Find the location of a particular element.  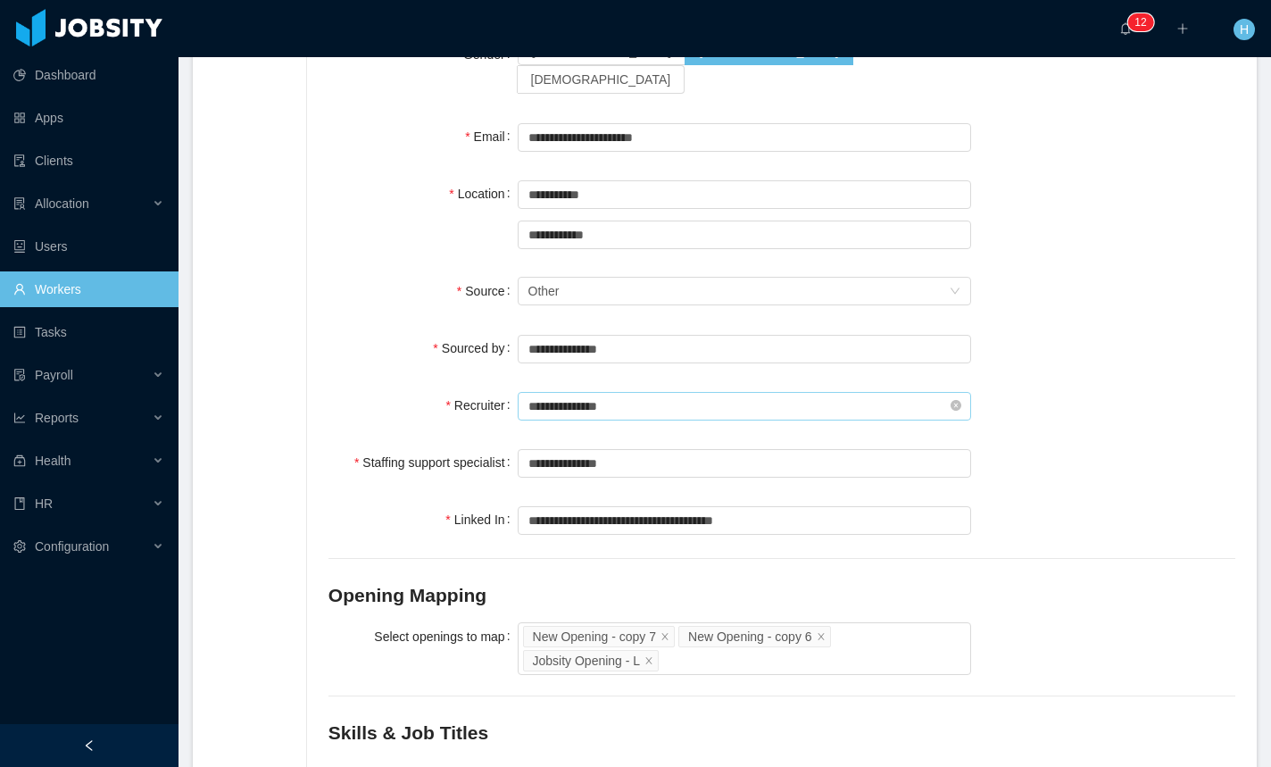

li: Jobsity Opening - L is located at coordinates (591, 661).